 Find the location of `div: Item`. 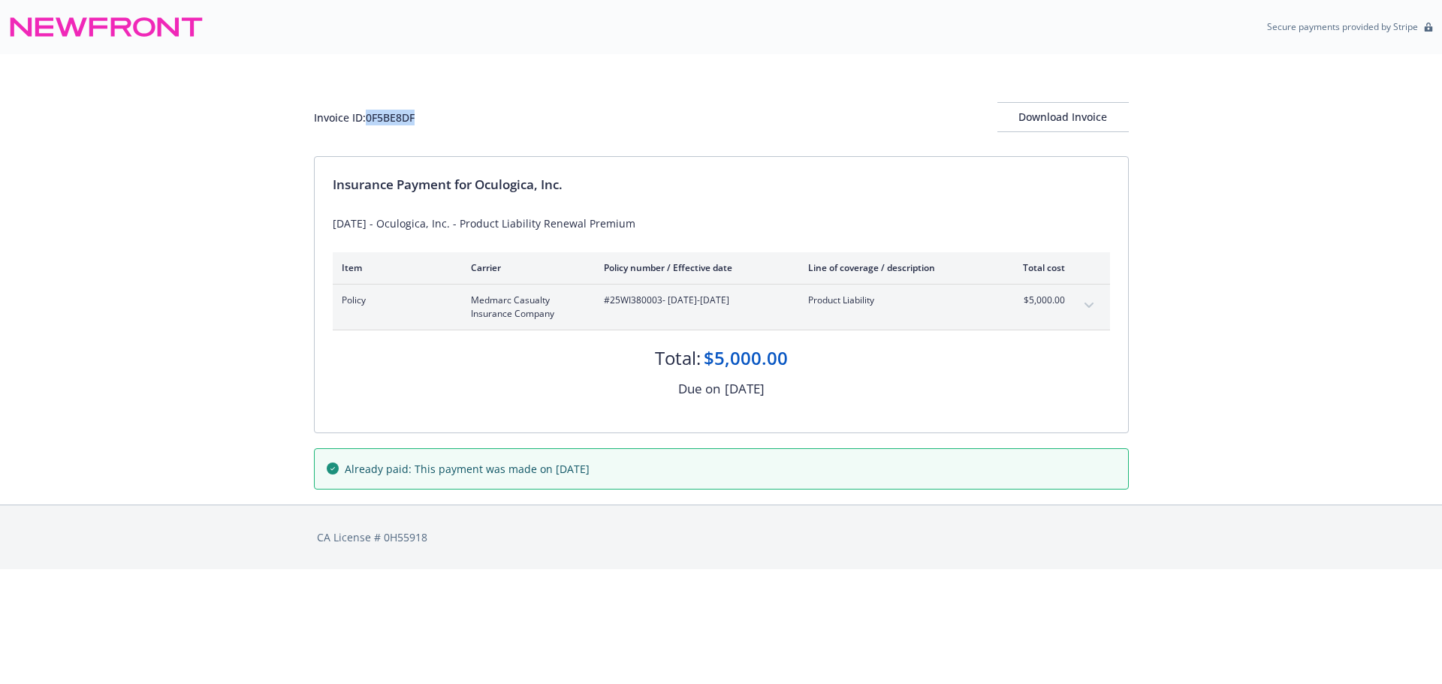

div: Item is located at coordinates (394, 267).